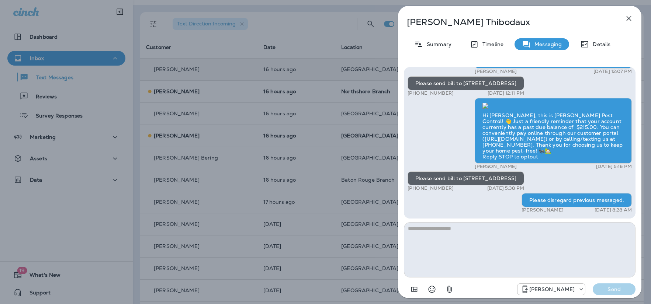 This screenshot has height=304, width=651. I want to click on p: Timeline, so click(491, 44).